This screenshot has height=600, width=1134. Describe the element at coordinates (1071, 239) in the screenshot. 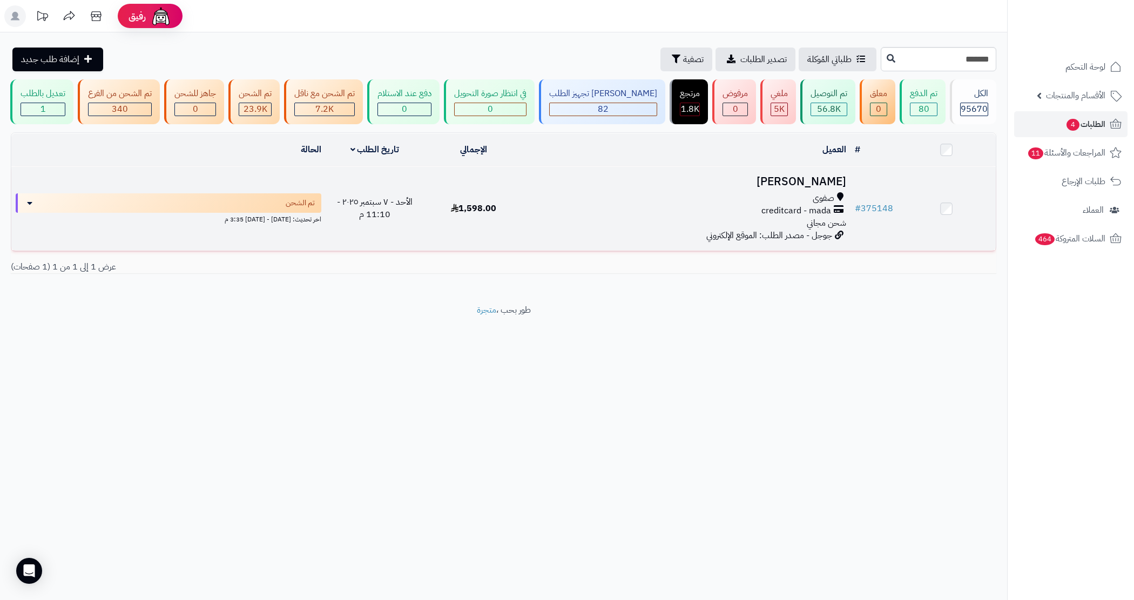

I see `a: السلات المتروكة464` at that location.